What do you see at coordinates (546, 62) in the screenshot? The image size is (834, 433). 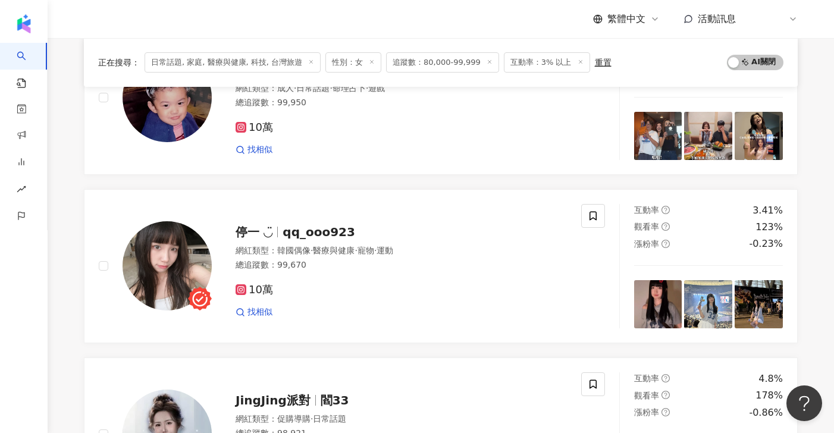 I see `span: 互動率：3% 以上` at bounding box center [546, 62].